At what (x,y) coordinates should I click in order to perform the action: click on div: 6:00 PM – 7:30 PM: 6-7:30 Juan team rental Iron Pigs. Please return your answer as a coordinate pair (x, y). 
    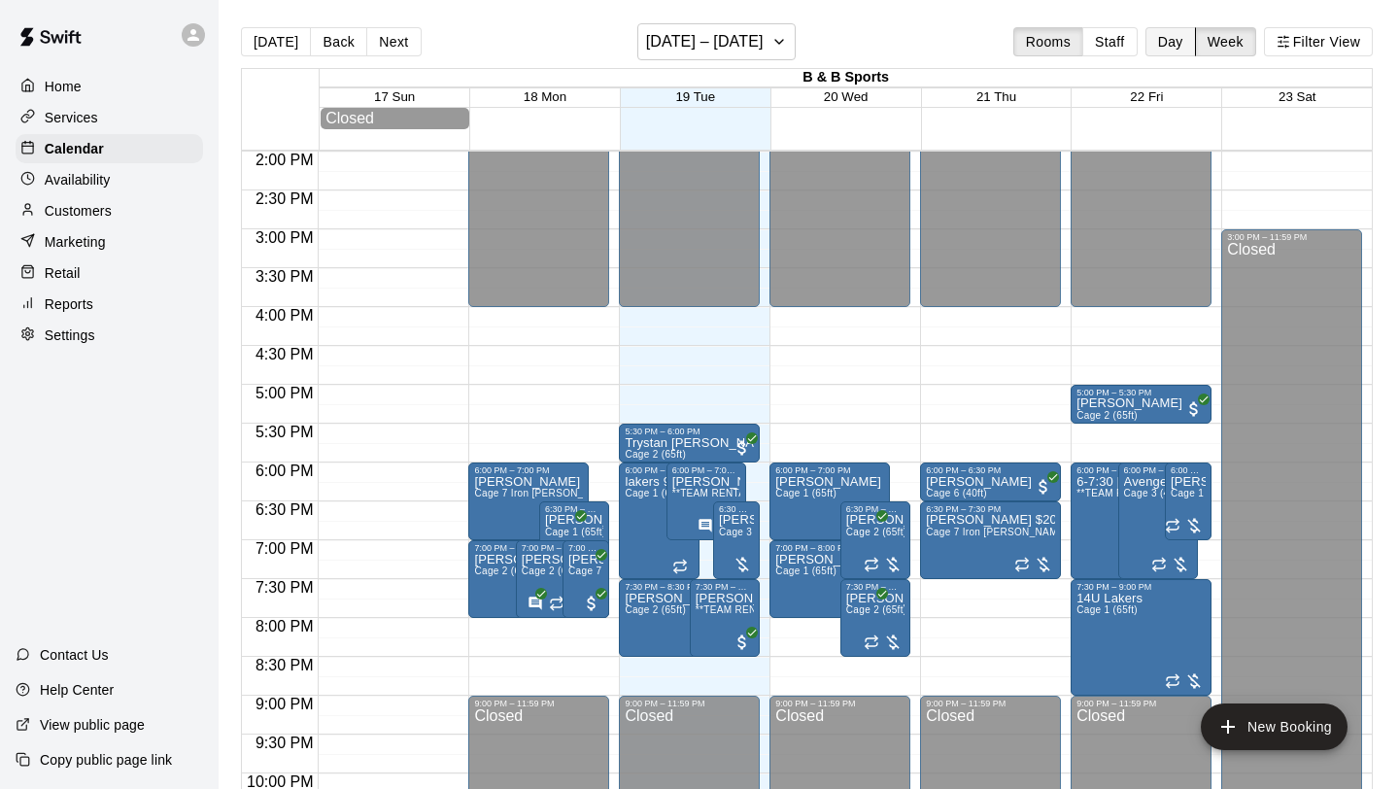
    Looking at the image, I should click on (1110, 521).